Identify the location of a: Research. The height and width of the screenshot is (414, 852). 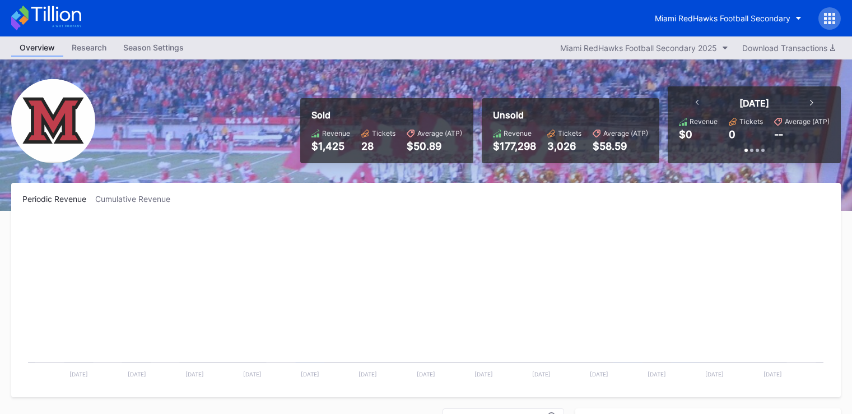
(89, 48).